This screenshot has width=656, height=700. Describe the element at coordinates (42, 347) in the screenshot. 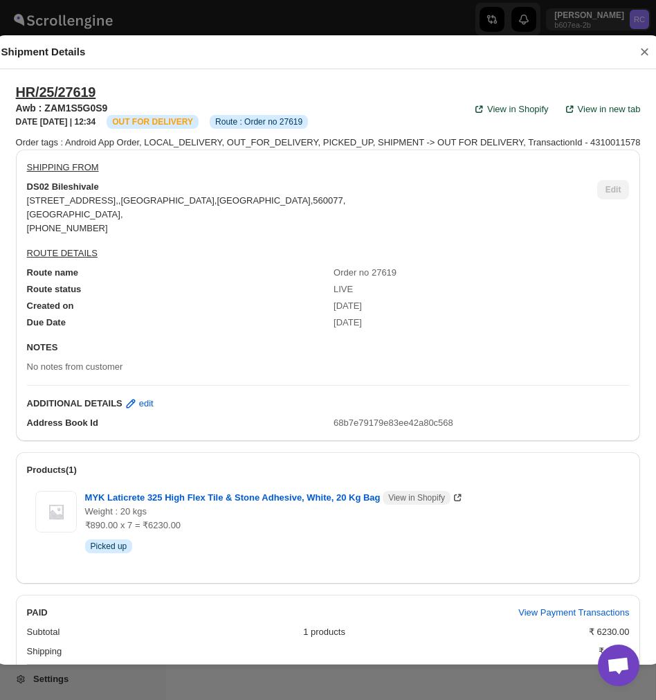

I see `b: NOTES` at that location.